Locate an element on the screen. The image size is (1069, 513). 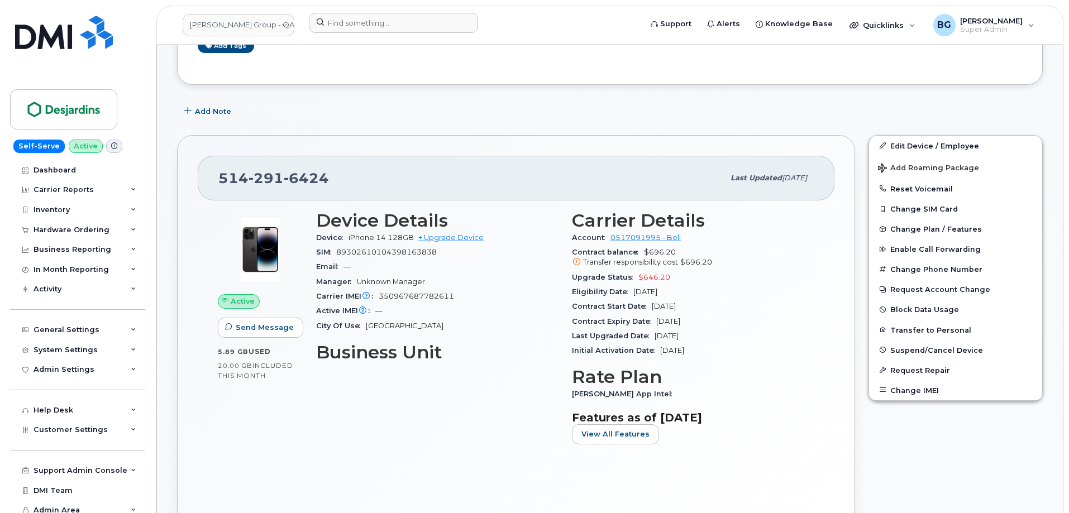
button: Enable Call Forwarding is located at coordinates (956, 249).